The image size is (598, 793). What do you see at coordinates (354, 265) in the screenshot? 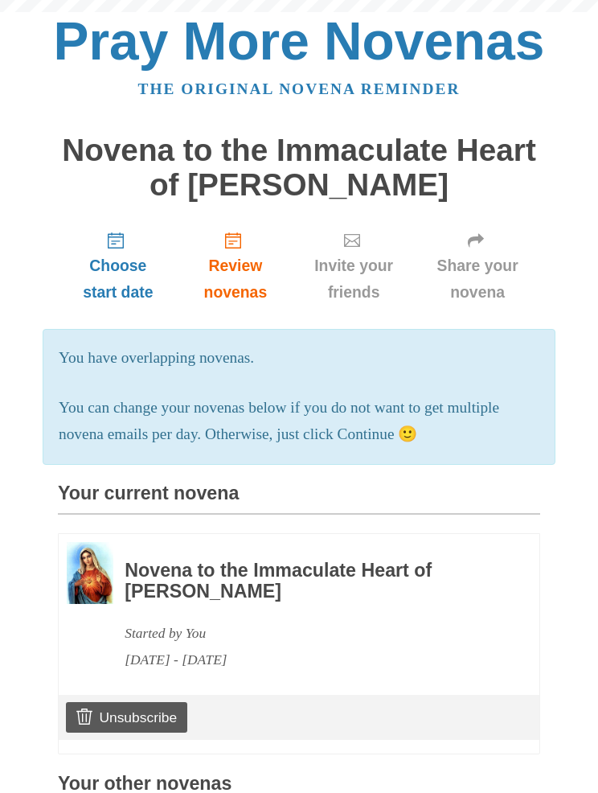
I see `a: Invite your friends` at bounding box center [354, 265].